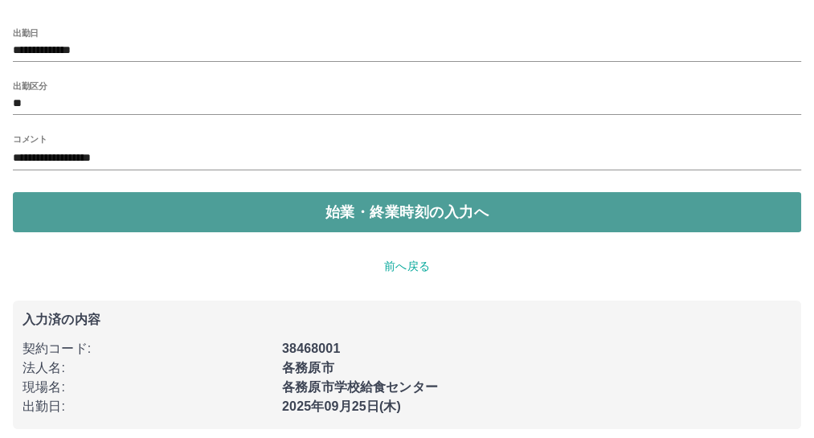  Describe the element at coordinates (406, 212) in the screenshot. I see `button: 始業・終業時刻の入力へ` at that location.